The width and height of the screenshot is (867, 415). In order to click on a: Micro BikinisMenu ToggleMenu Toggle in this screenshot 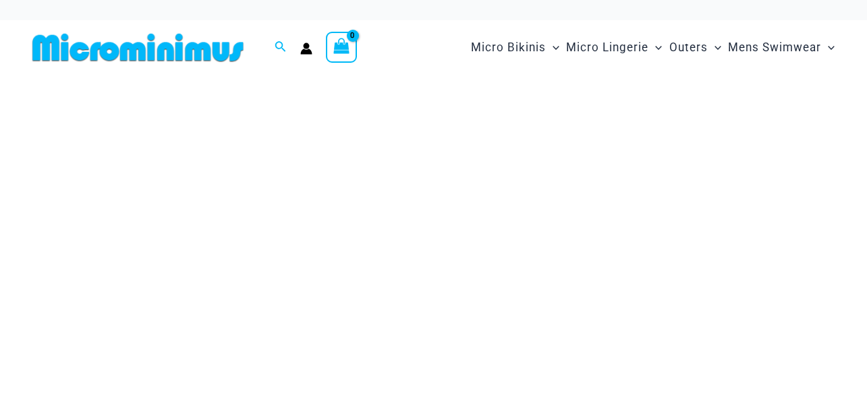, I will do `click(515, 47)`.